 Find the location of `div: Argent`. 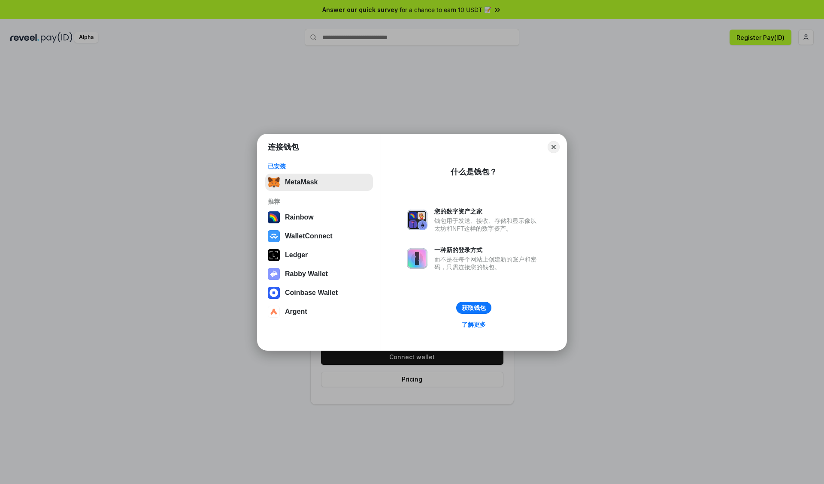

div: Argent is located at coordinates (296, 312).